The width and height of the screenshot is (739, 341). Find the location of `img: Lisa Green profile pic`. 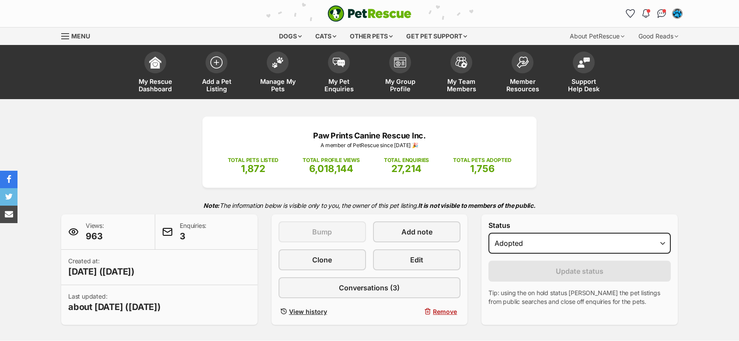

img: Lisa Green profile pic is located at coordinates (677, 14).